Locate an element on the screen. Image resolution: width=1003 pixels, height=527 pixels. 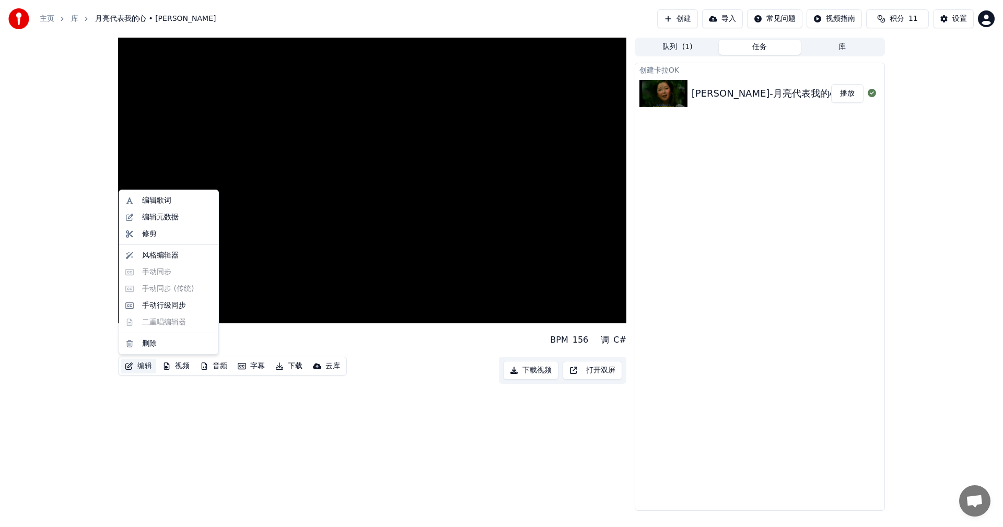
nav: breadcrumb is located at coordinates (128, 19).